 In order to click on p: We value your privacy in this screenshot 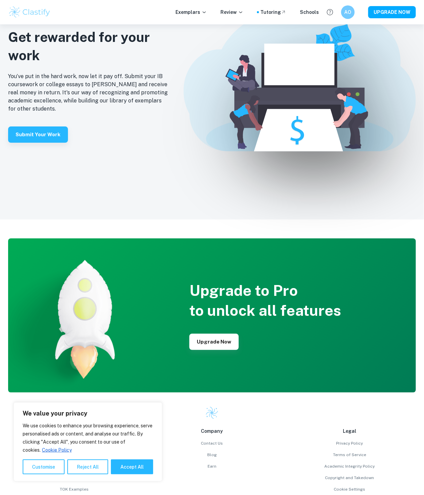, I will do `click(88, 413)`.